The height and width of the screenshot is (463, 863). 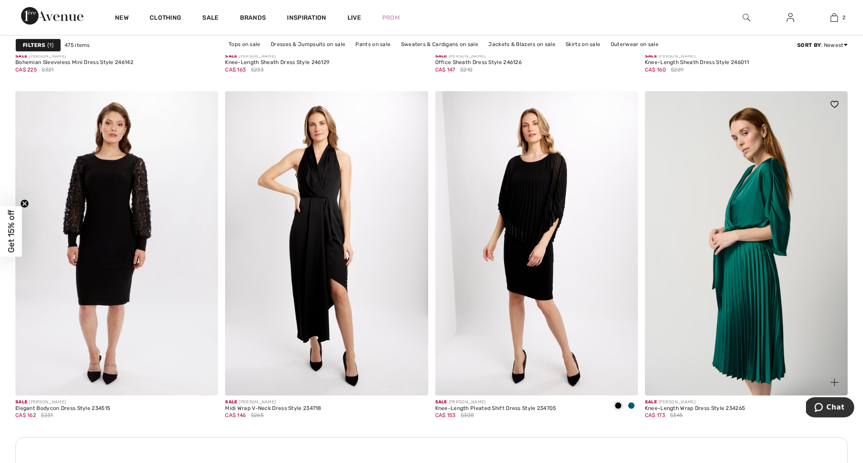 I want to click on span: CA$ 146, so click(x=235, y=416).